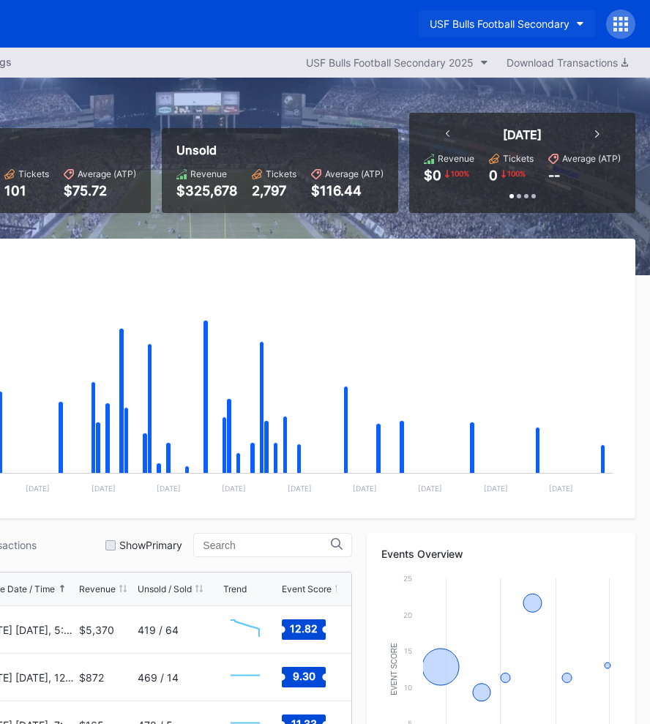  What do you see at coordinates (408, 688) in the screenshot?
I see `text: 10` at bounding box center [408, 688].